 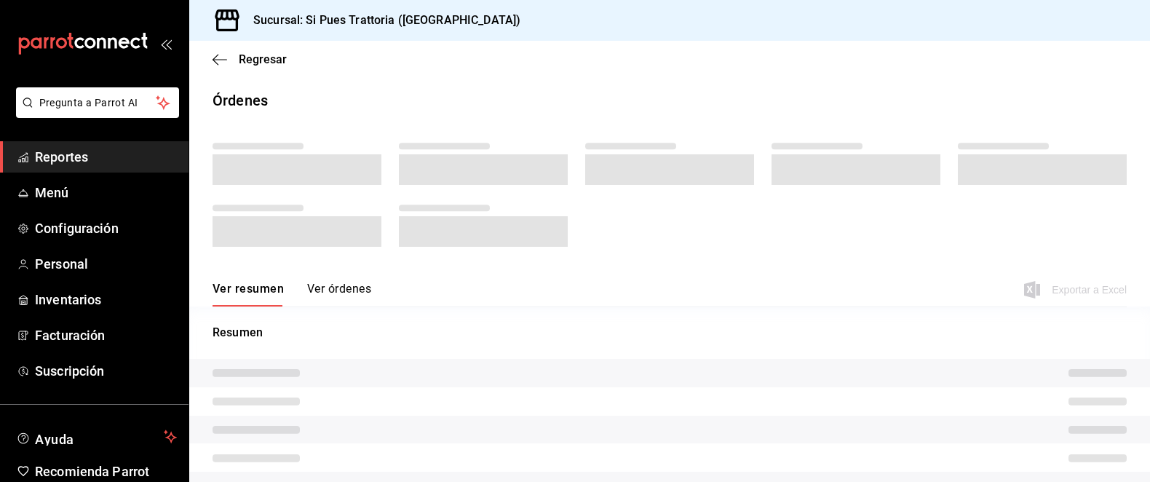 I want to click on button: Ver órdenes, so click(x=339, y=294).